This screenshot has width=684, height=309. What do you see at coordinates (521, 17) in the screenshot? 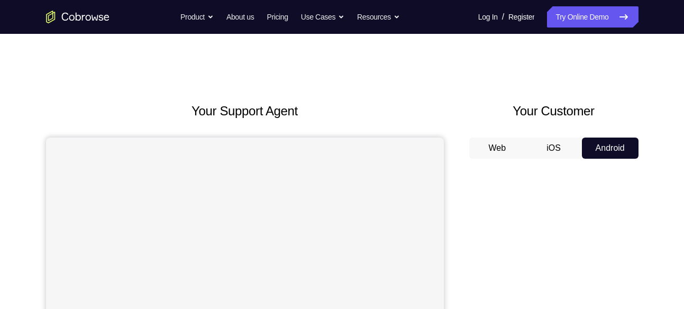
I see `a: Register` at bounding box center [521, 17].